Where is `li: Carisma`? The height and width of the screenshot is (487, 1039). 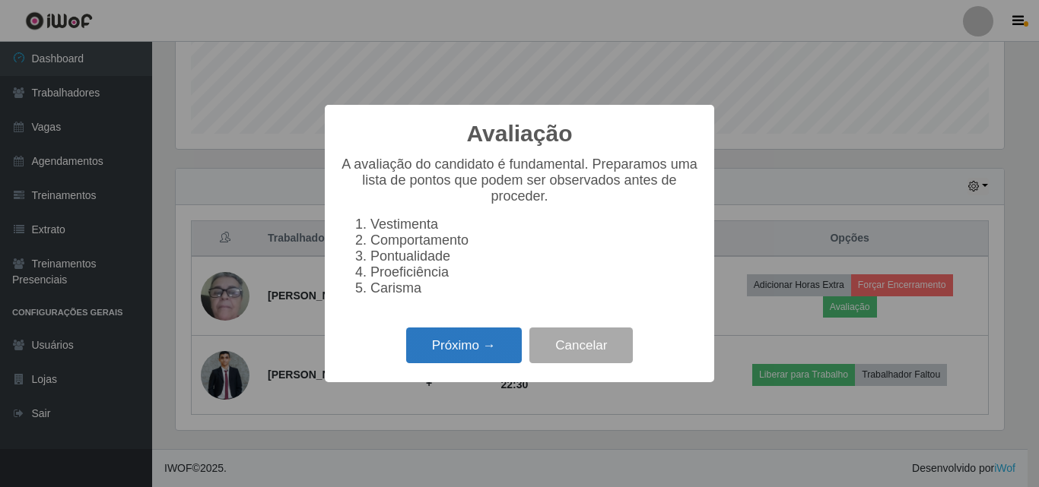 li: Carisma is located at coordinates (535, 288).